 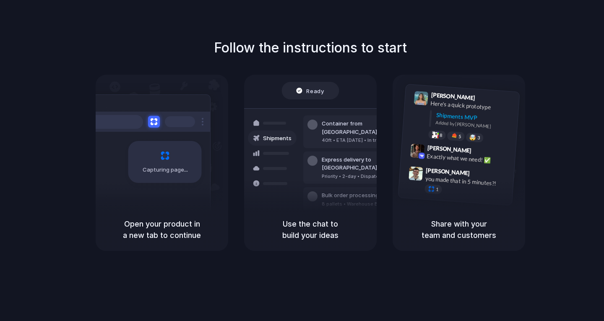 I want to click on span: Shipments, so click(x=277, y=138).